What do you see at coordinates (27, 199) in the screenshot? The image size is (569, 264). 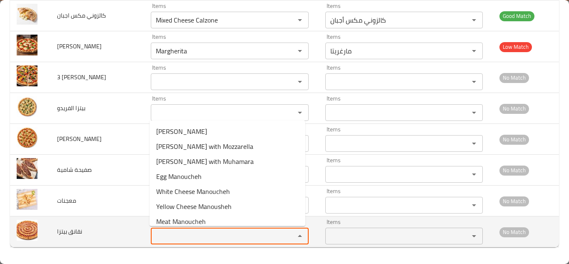 I see `img: معجنات` at bounding box center [27, 199].